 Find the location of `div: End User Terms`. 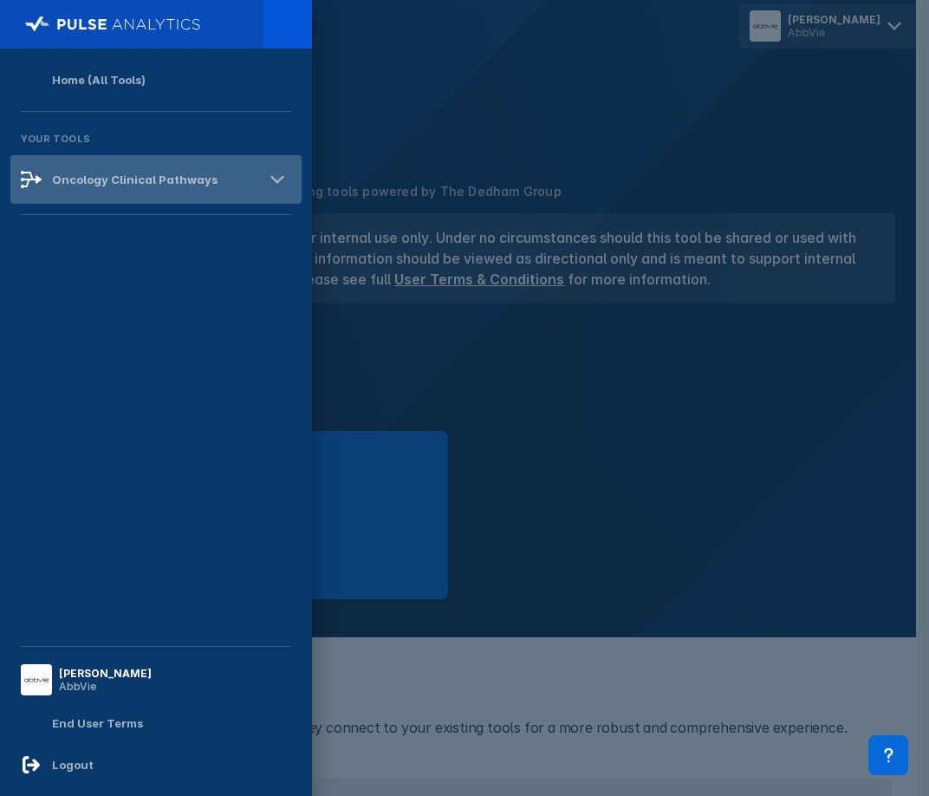

div: End User Terms is located at coordinates (97, 723).